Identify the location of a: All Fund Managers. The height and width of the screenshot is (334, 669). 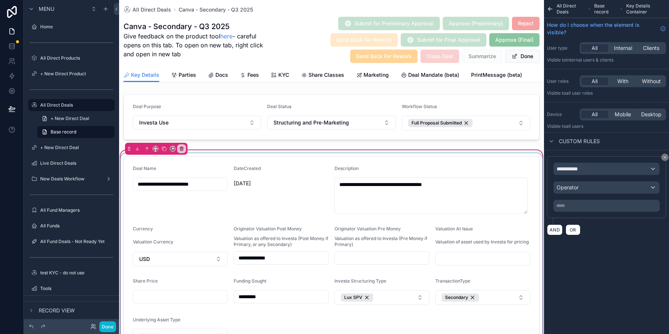
(71, 210).